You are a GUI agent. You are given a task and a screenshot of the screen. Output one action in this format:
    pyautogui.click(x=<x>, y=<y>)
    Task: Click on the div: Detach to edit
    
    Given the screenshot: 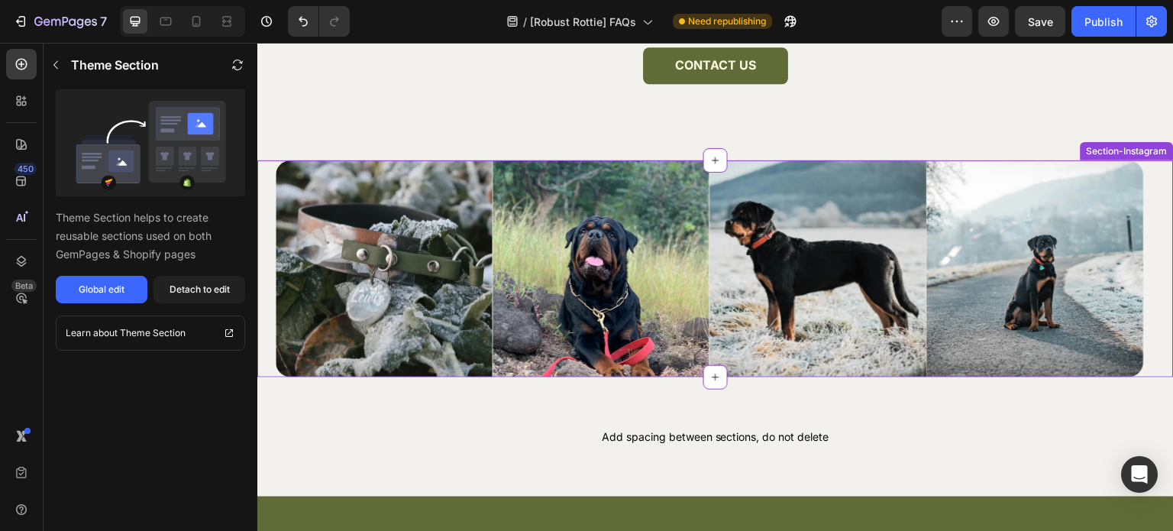 What is the action you would take?
    pyautogui.click(x=199, y=289)
    